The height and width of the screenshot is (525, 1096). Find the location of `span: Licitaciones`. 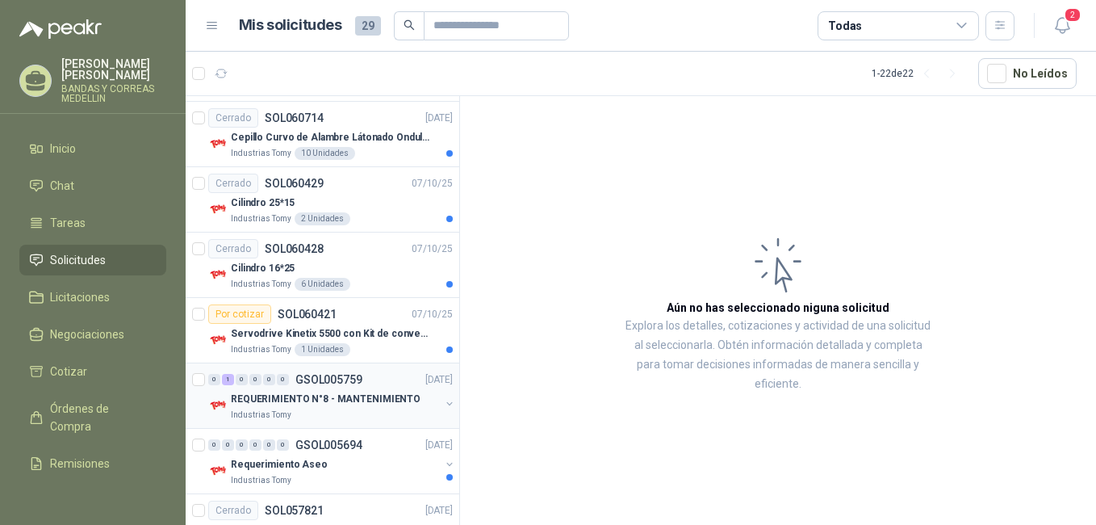

span: Licitaciones is located at coordinates (80, 297).